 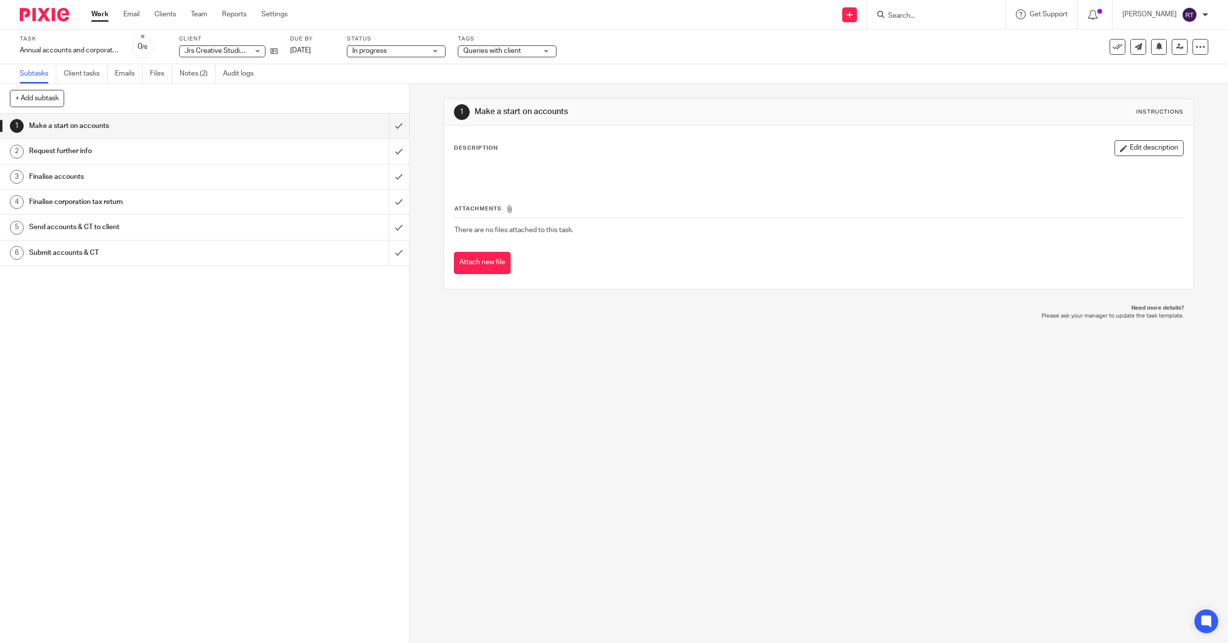 What do you see at coordinates (1149, 148) in the screenshot?
I see `button: Edit description` at bounding box center [1149, 148].